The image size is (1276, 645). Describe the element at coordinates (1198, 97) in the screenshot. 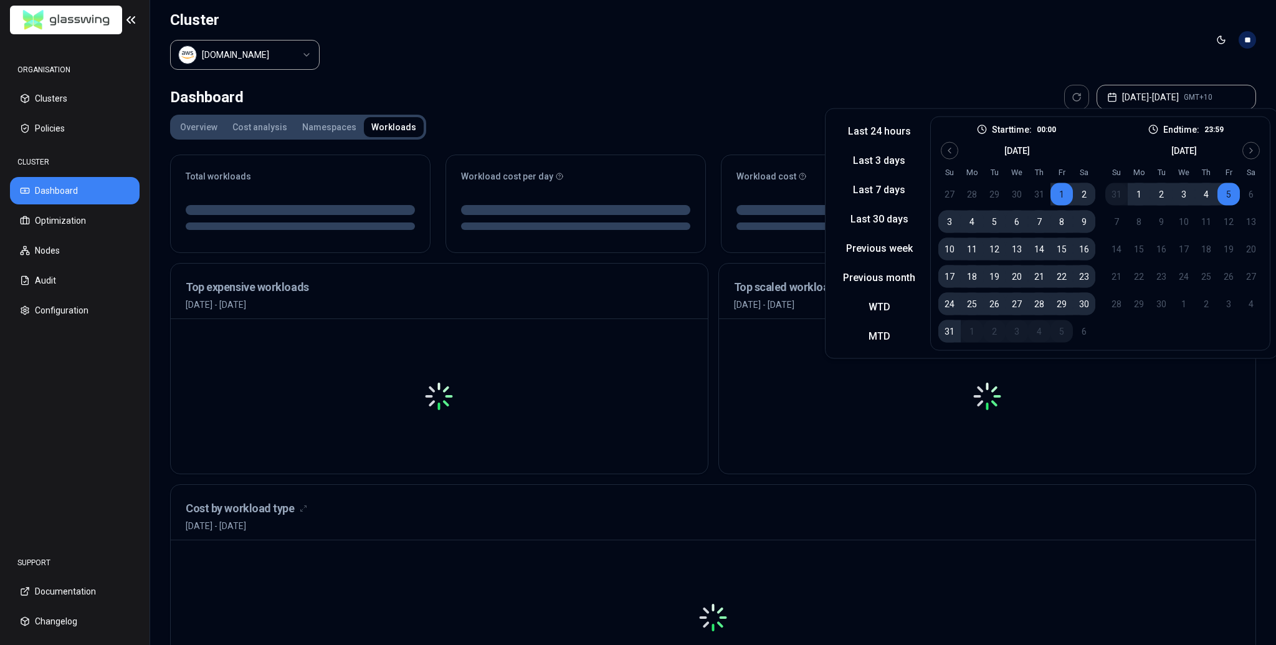

I see `span: GMT+10` at that location.